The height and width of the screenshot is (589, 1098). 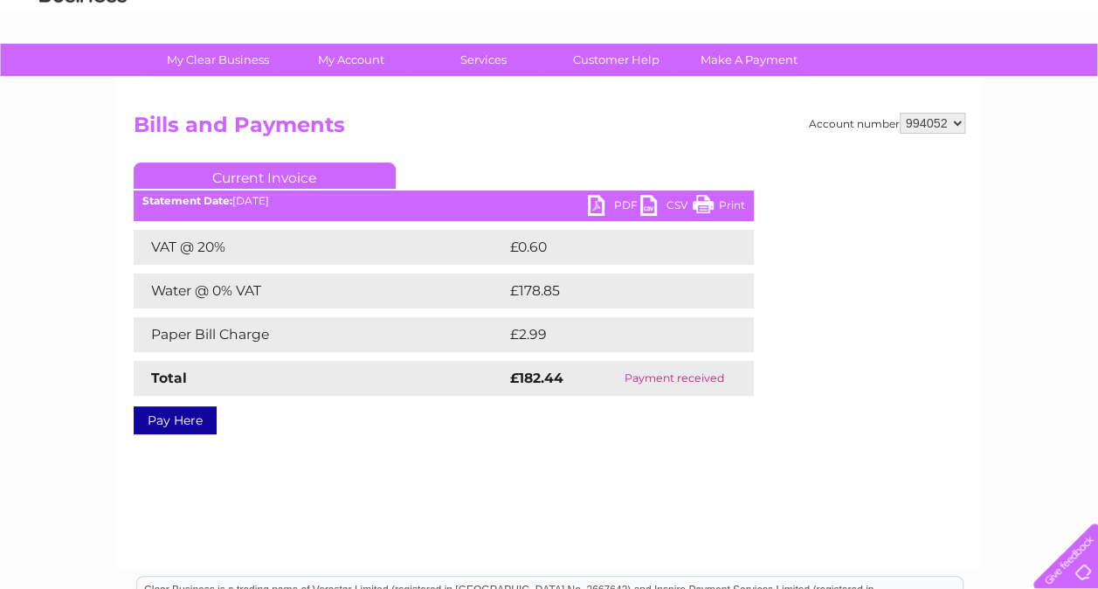 What do you see at coordinates (483, 59) in the screenshot?
I see `a: Services` at bounding box center [483, 59].